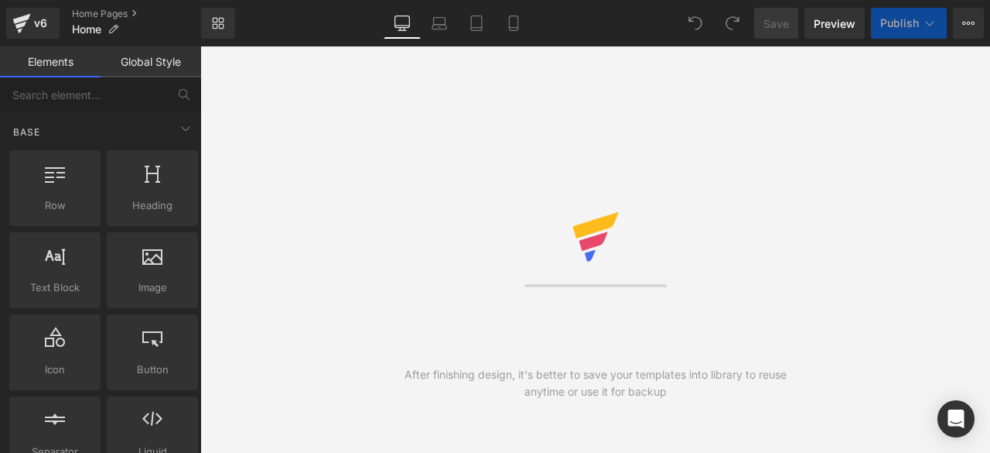 Image resolution: width=990 pixels, height=453 pixels. I want to click on span: Text Block, so click(55, 287).